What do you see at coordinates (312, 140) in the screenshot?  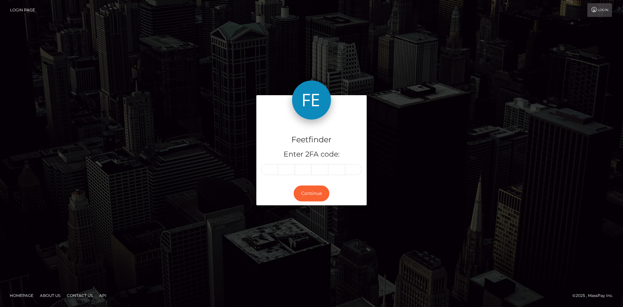 I see `h4: Feetfinder` at bounding box center [312, 140].